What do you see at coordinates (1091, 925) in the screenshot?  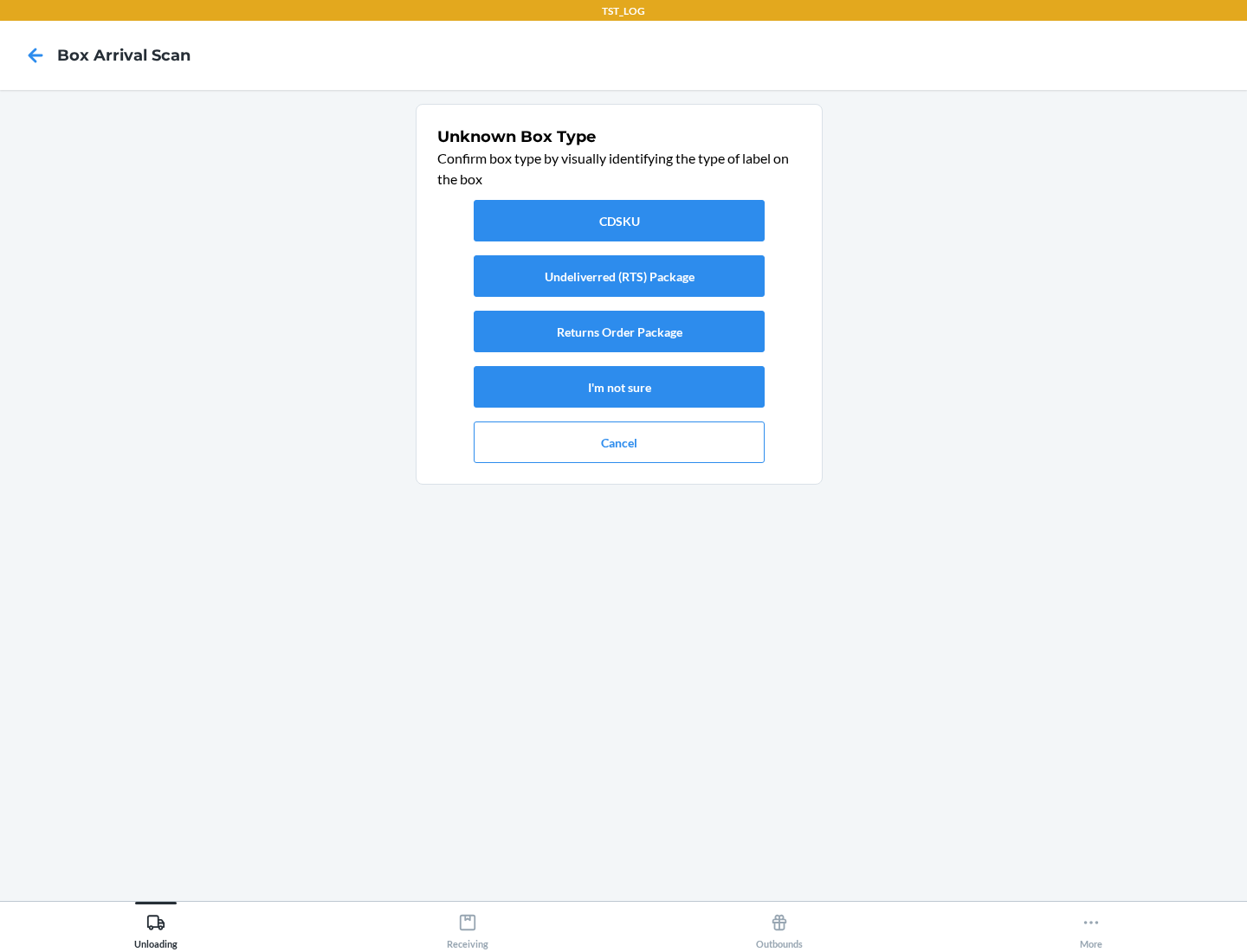 I see `button: More` at bounding box center [1091, 925].